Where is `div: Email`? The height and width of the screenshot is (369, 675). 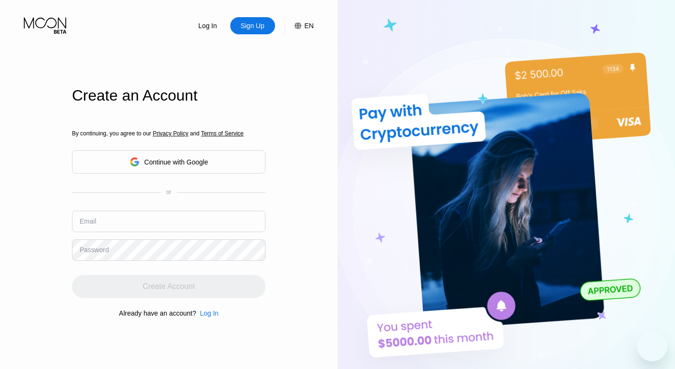 div: Email is located at coordinates (88, 221).